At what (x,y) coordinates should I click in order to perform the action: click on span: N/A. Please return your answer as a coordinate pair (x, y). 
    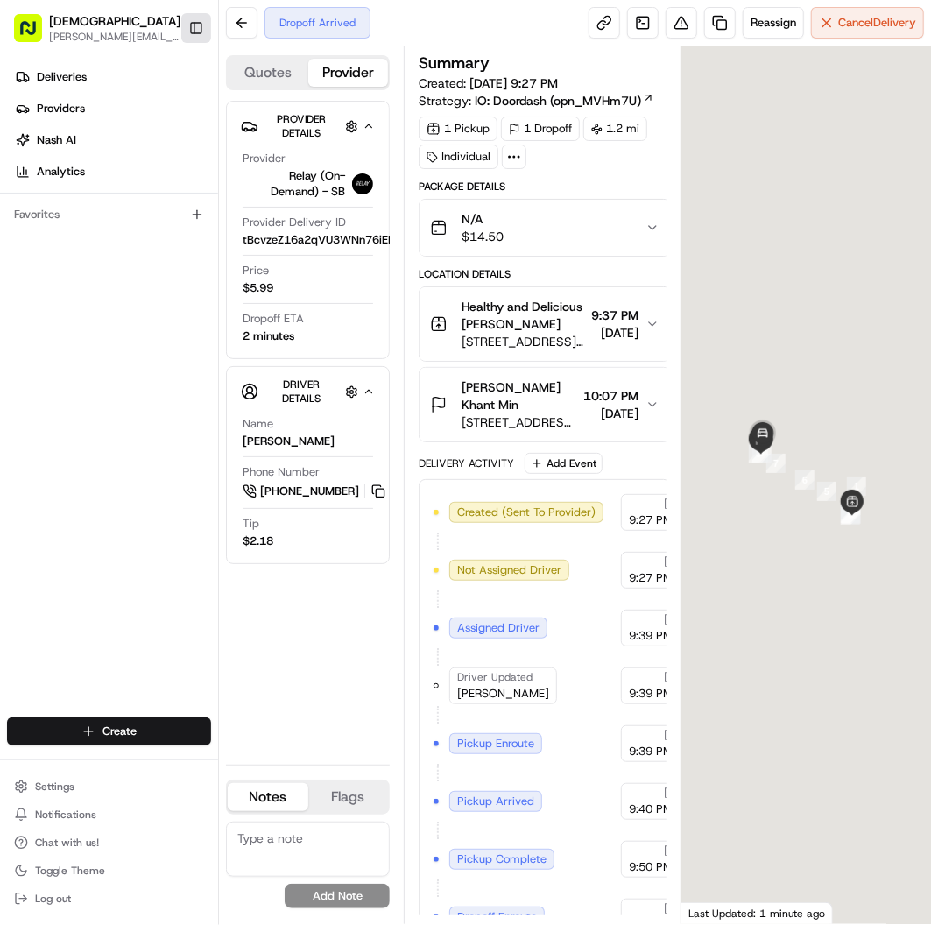
    Looking at the image, I should click on (483, 219).